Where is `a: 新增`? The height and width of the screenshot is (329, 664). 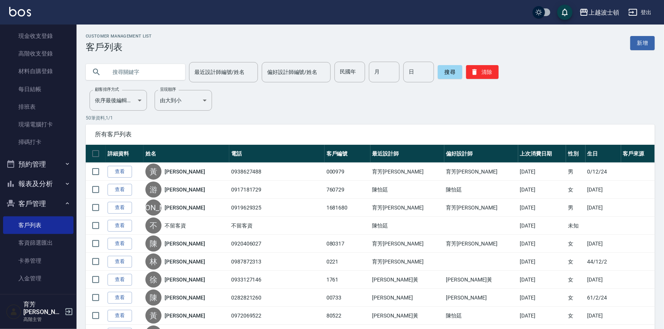
a: 新增 is located at coordinates (642, 43).